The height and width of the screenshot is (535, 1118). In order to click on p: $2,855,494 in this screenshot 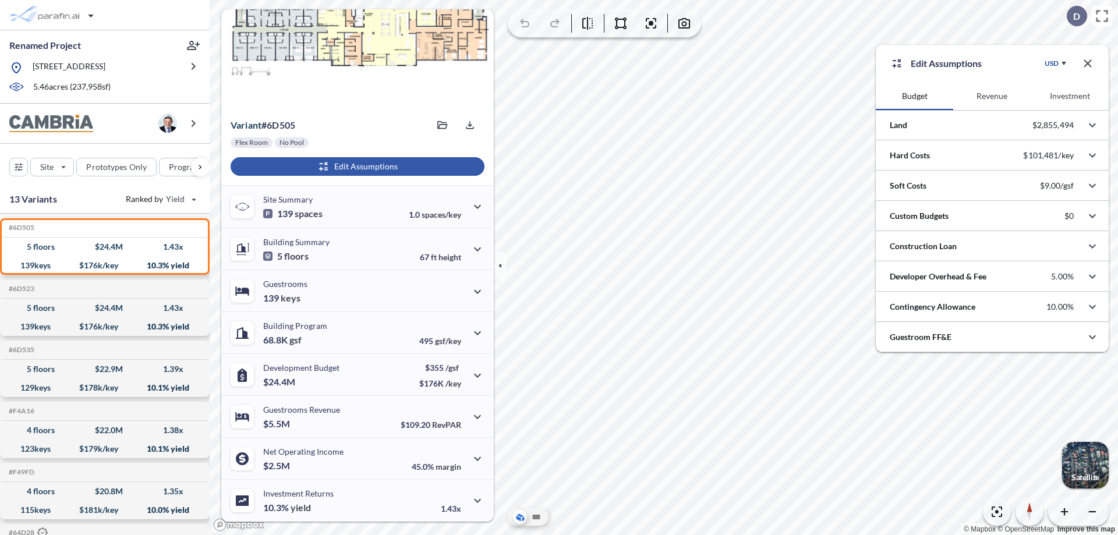, I will do `click(1052, 125)`.